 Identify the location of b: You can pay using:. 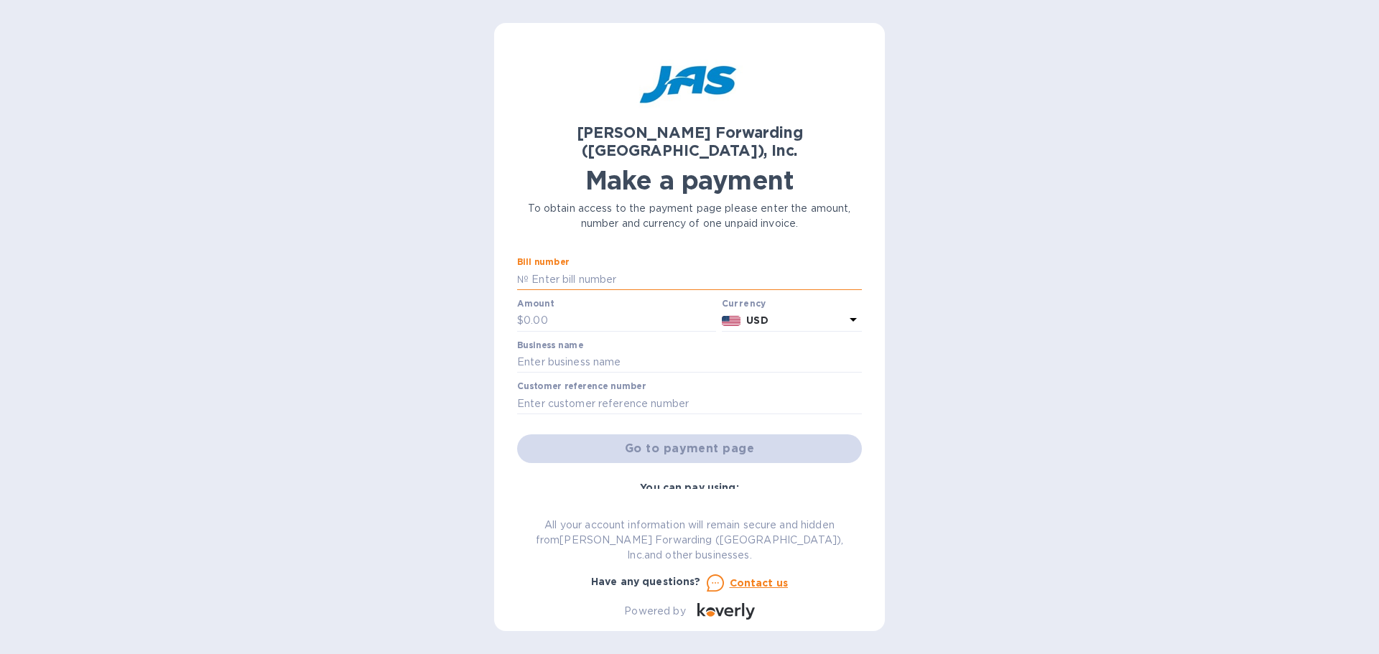
(689, 488).